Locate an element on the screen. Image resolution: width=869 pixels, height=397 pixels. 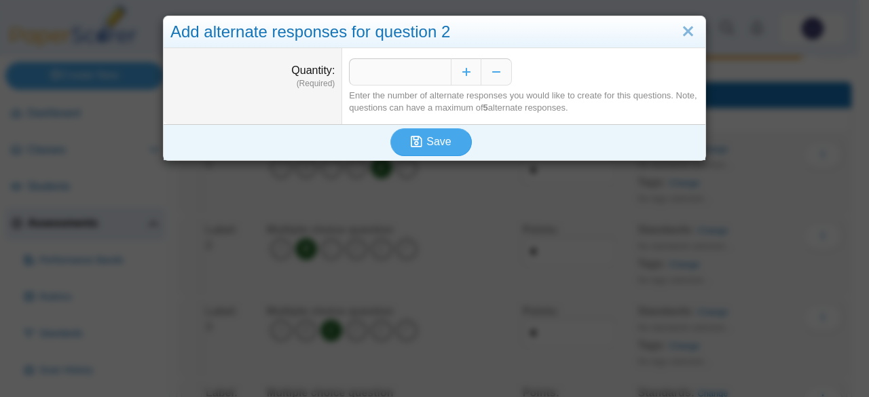
button: Increase is located at coordinates (466, 72).